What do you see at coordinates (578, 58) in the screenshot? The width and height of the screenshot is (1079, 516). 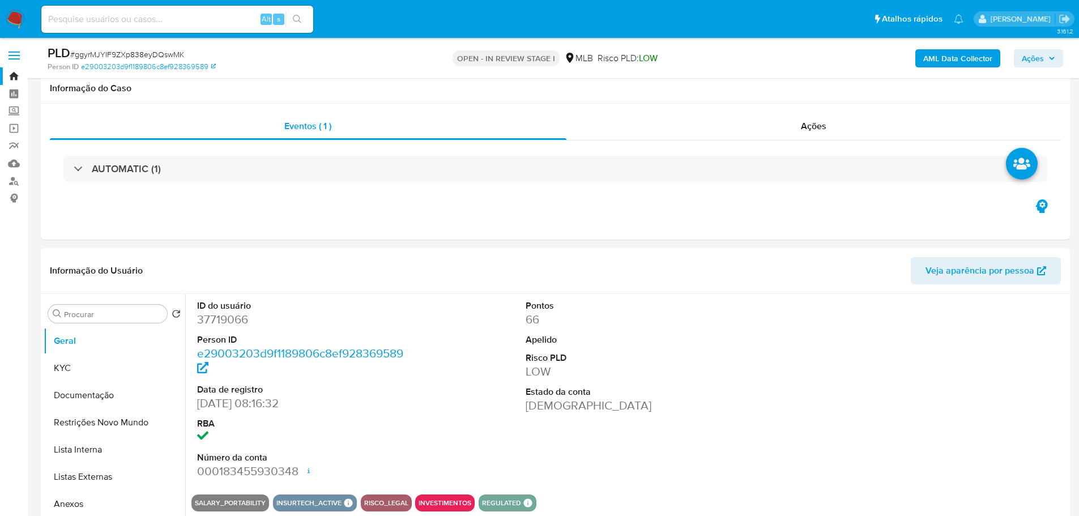 I see `div: MLB` at bounding box center [578, 58].